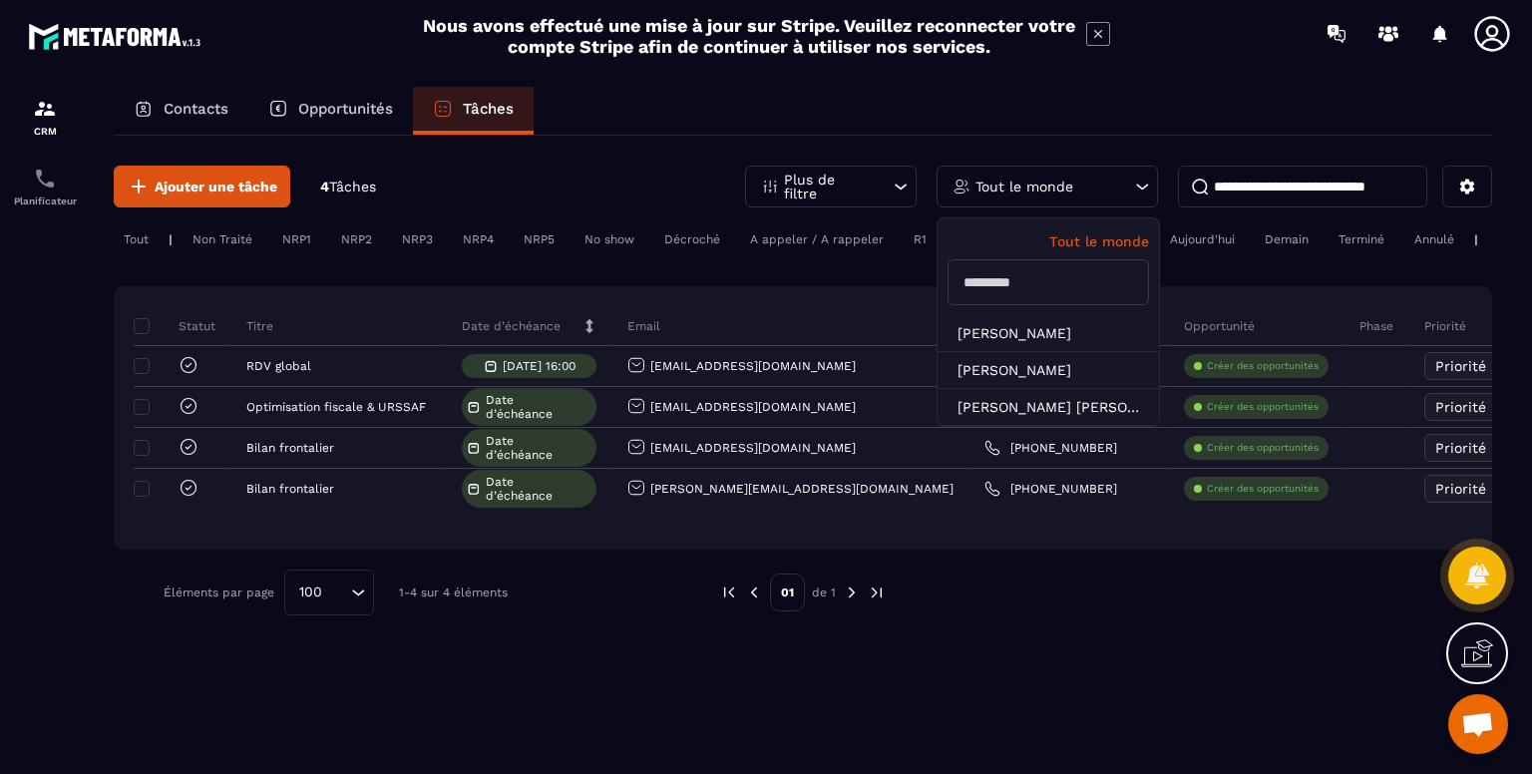 The height and width of the screenshot is (774, 1532). Describe the element at coordinates (222, 239) in the screenshot. I see `div: Non Traité` at that location.